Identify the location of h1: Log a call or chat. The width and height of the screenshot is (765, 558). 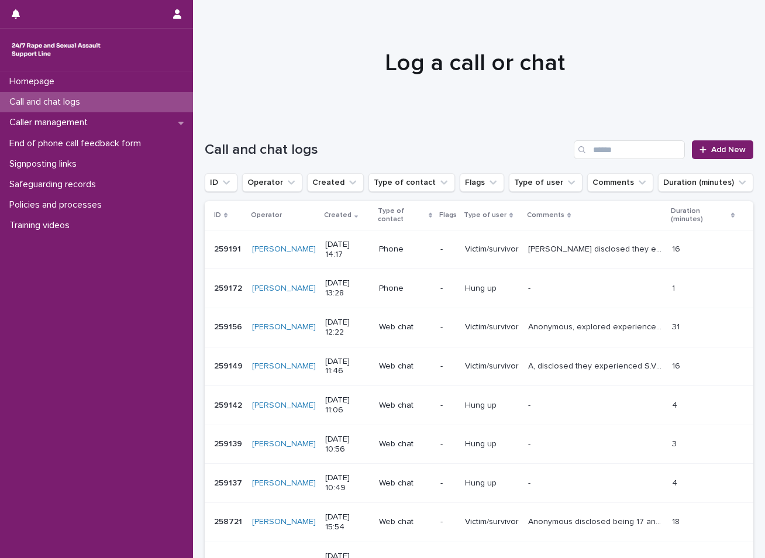
(475, 63).